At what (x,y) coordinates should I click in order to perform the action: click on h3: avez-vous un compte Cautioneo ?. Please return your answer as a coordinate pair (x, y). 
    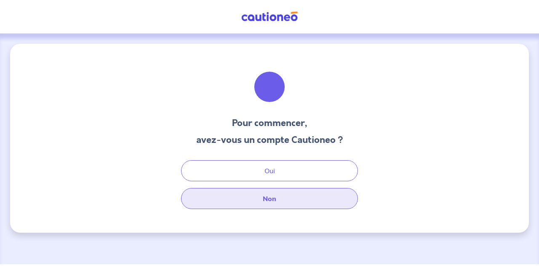
    Looking at the image, I should click on (270, 140).